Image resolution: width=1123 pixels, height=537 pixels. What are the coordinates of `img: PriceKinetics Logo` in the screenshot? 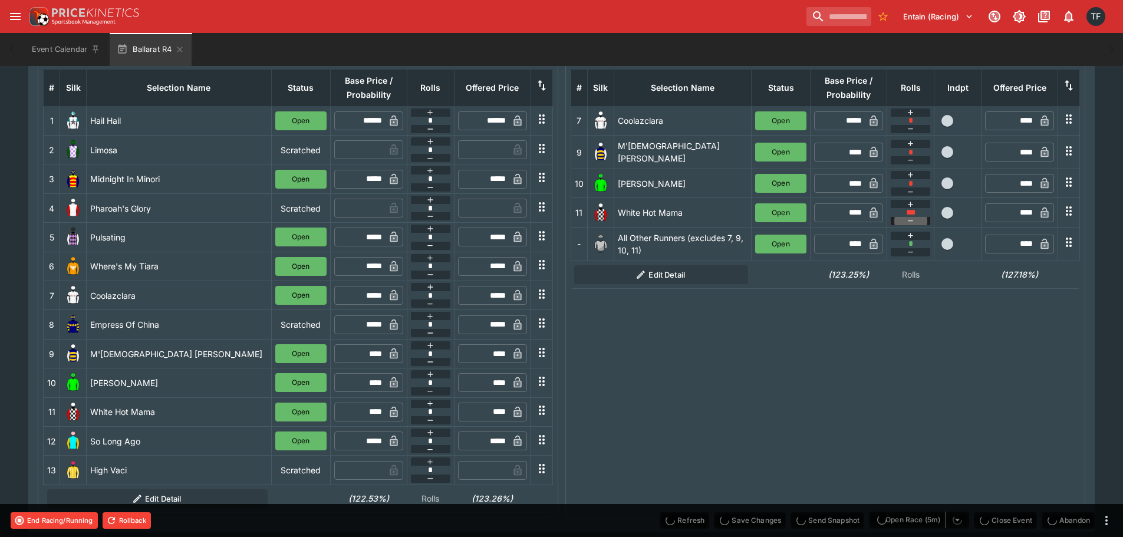 It's located at (38, 17).